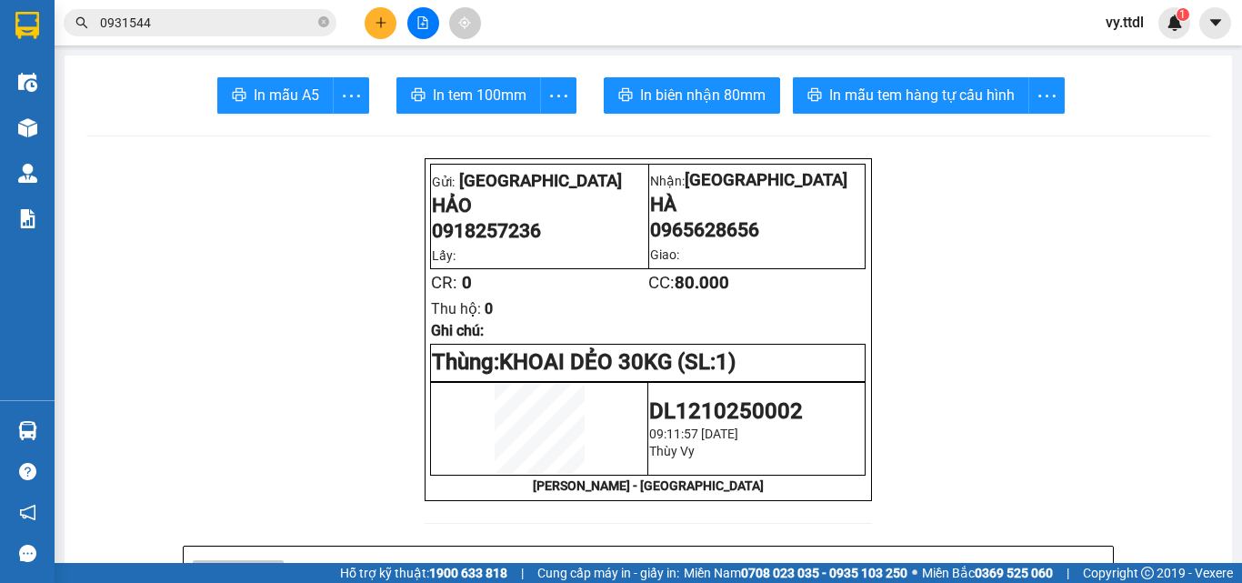 The image size is (1242, 583). Describe the element at coordinates (608, 573) in the screenshot. I see `span: Cung cấp máy in - giấy in:` at that location.